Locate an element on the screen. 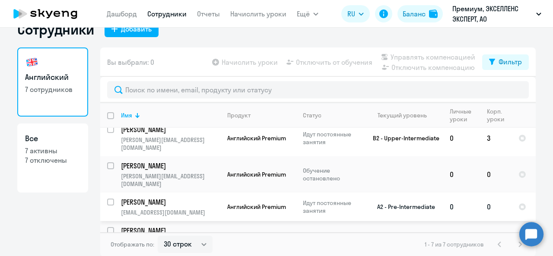 The image size is (553, 256). div: Корп. уроки is located at coordinates (499, 115).